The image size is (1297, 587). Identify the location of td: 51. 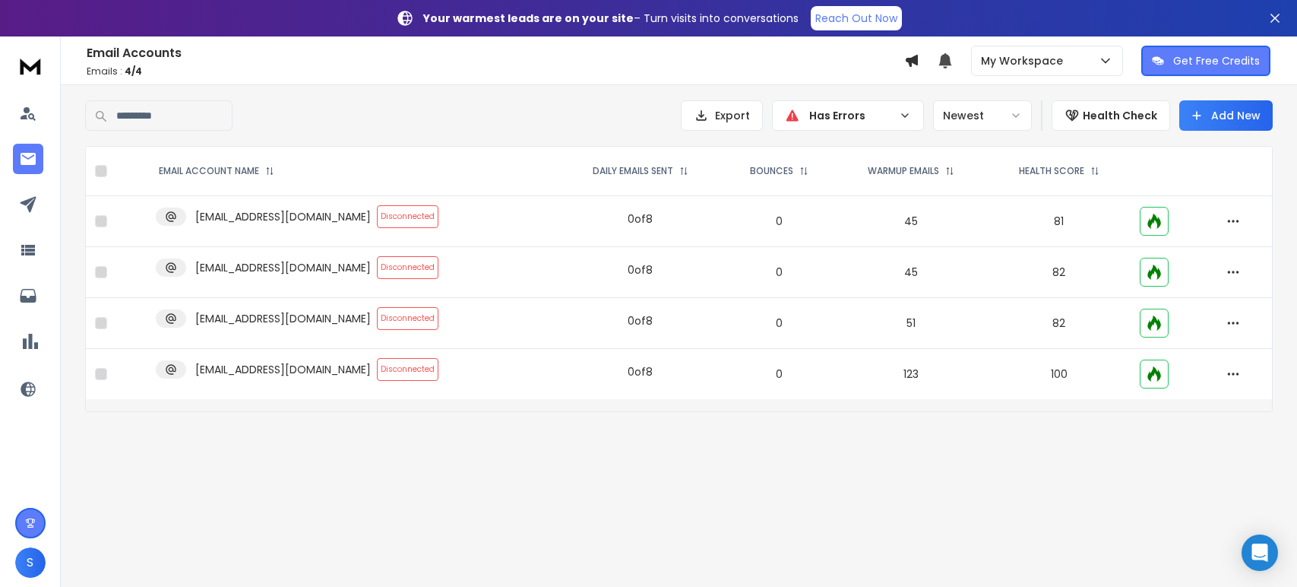
(912, 323).